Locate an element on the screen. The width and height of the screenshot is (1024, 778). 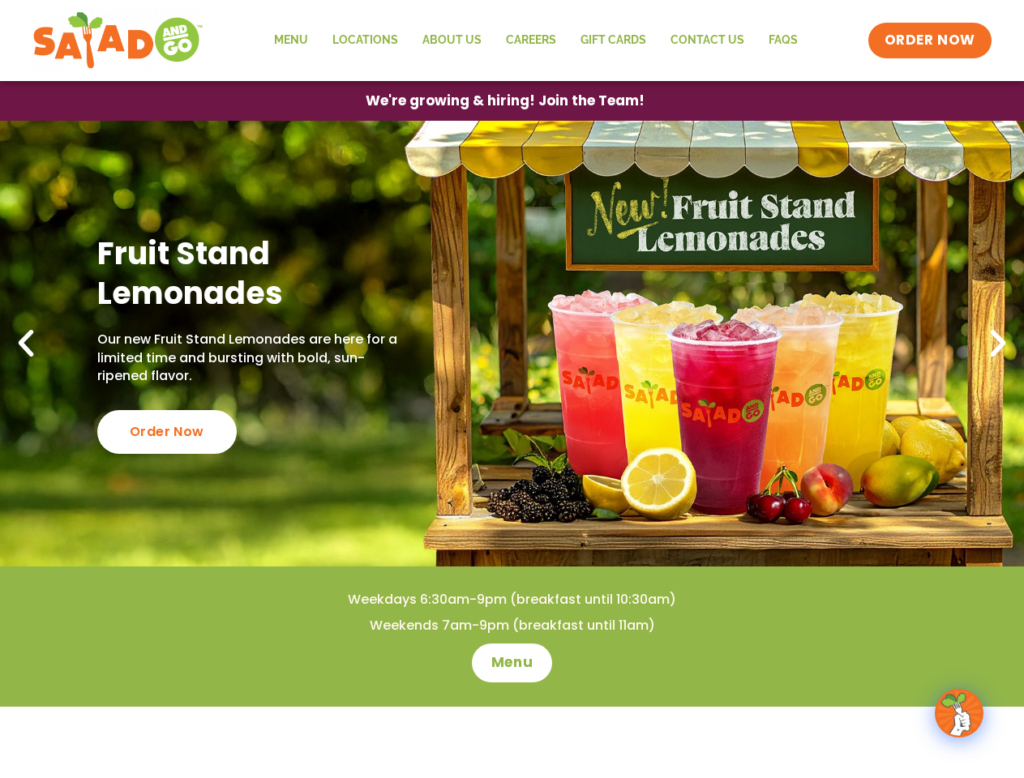
a: FAQs is located at coordinates (783, 41).